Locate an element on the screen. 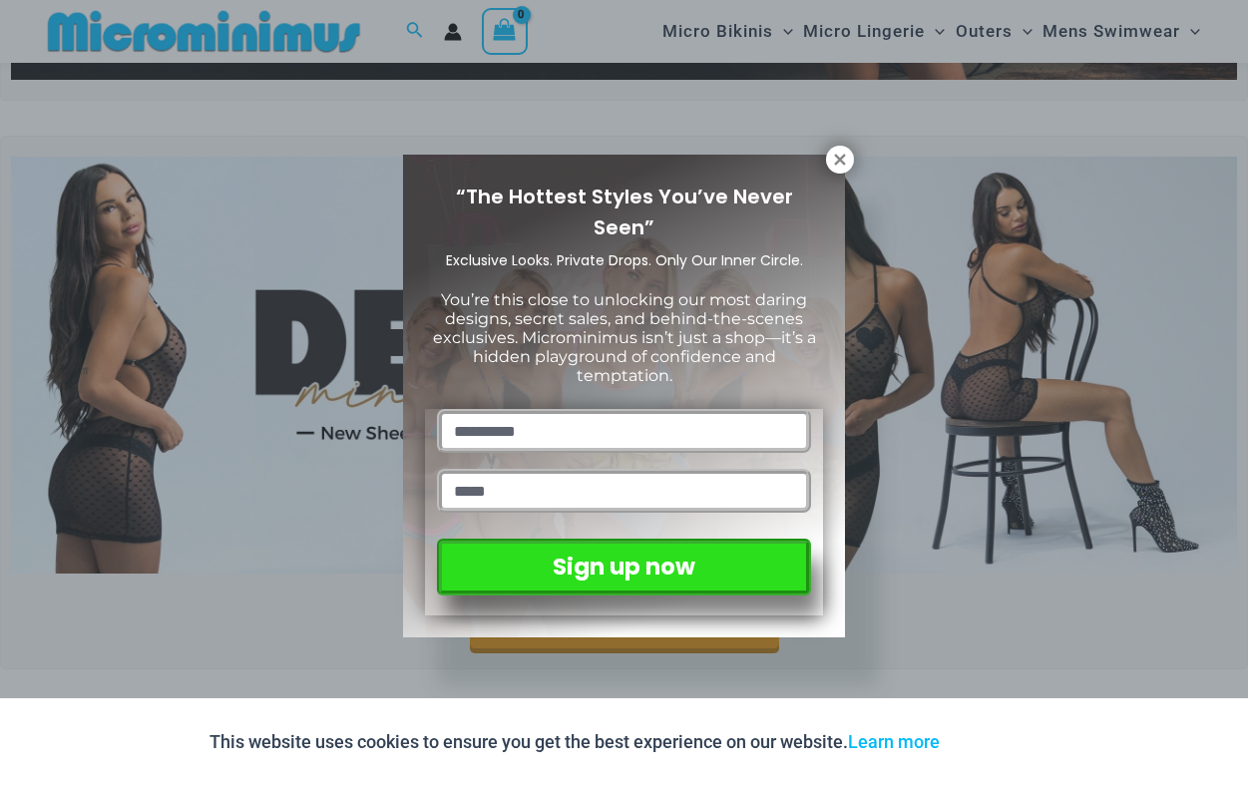  button: Sign up now is located at coordinates (624, 567).